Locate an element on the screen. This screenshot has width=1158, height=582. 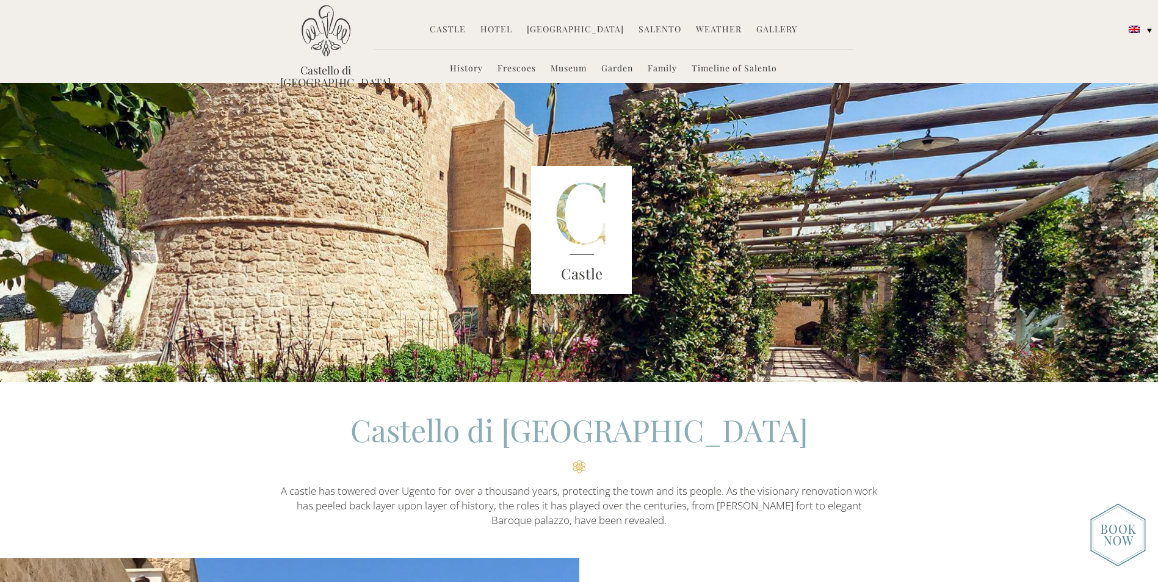
img: castle-letter.png is located at coordinates (582, 230).